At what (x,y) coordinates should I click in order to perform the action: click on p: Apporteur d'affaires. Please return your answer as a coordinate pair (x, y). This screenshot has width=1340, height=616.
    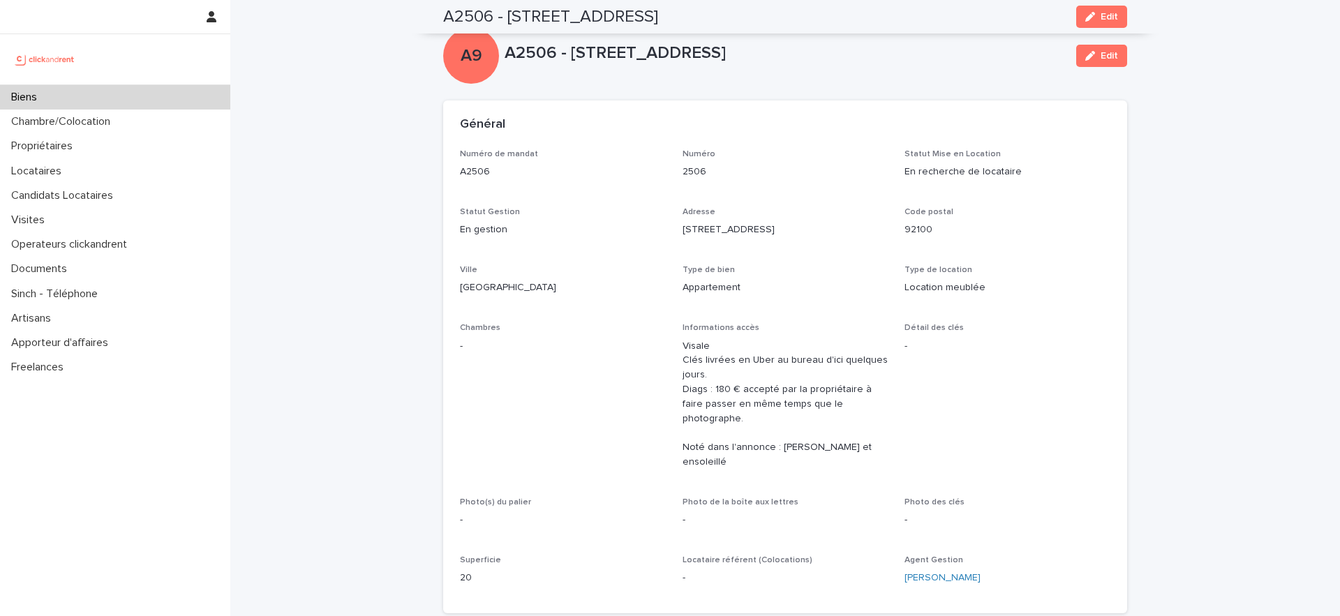
    Looking at the image, I should click on (62, 343).